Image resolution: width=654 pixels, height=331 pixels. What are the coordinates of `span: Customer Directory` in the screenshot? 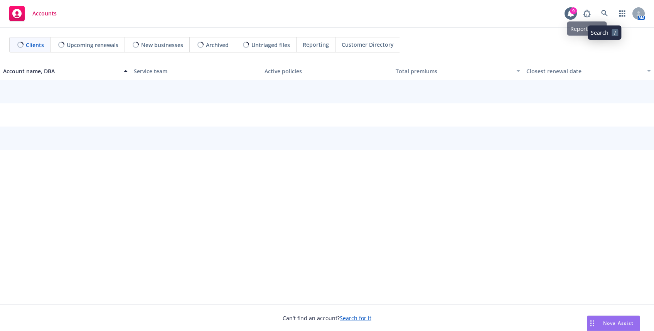 It's located at (368, 44).